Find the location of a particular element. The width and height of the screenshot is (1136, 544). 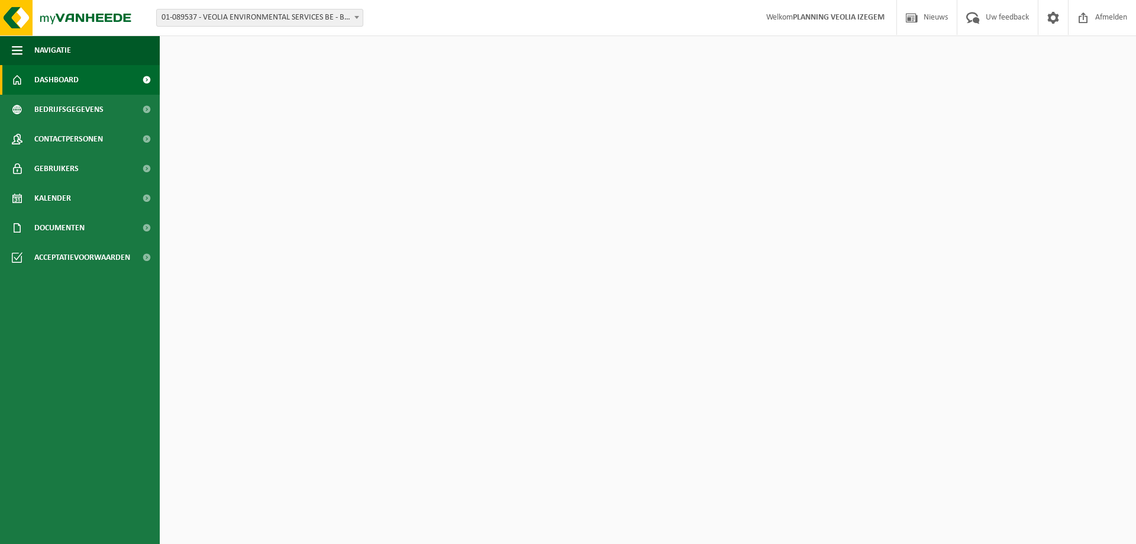

strong: PLANNING VEOLIA IZEGEM is located at coordinates (838, 17).